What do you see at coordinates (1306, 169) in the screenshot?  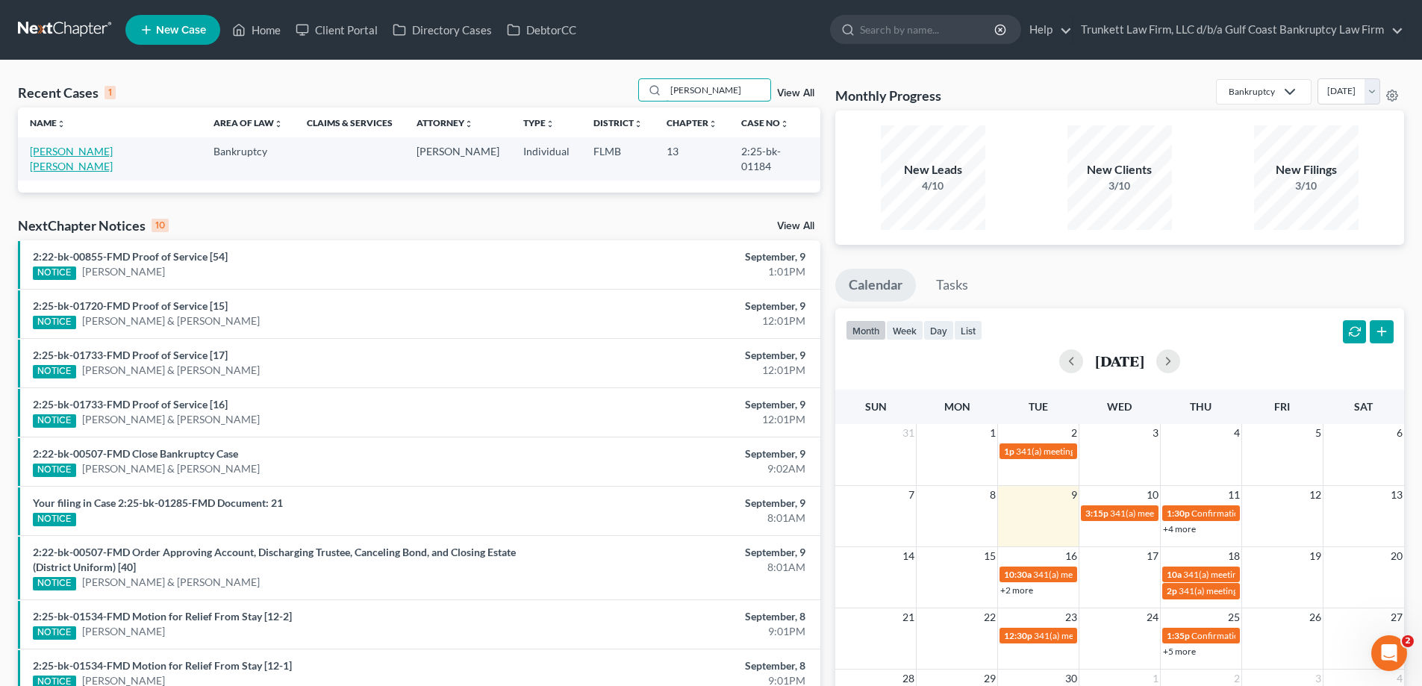 I see `div: New Filings` at bounding box center [1306, 169].